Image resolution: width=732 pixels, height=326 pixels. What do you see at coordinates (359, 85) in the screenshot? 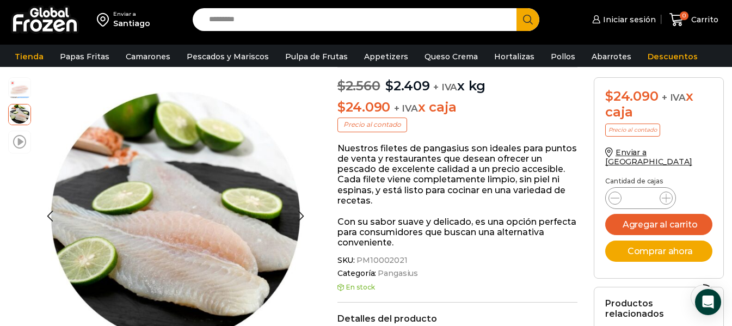
I see `bdi: 2.560` at bounding box center [359, 85].